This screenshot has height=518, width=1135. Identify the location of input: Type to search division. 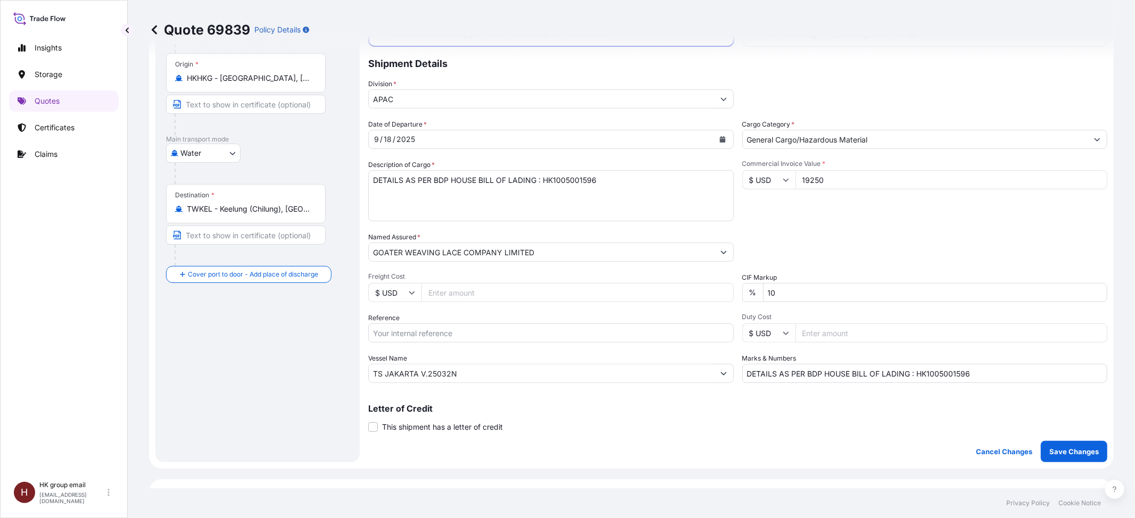
(541, 99).